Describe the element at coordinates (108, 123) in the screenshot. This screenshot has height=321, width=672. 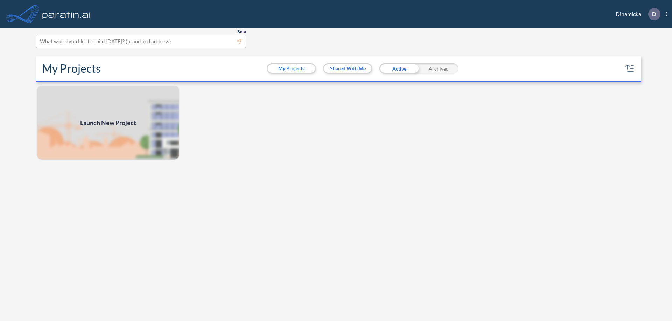
I see `img: add` at that location.